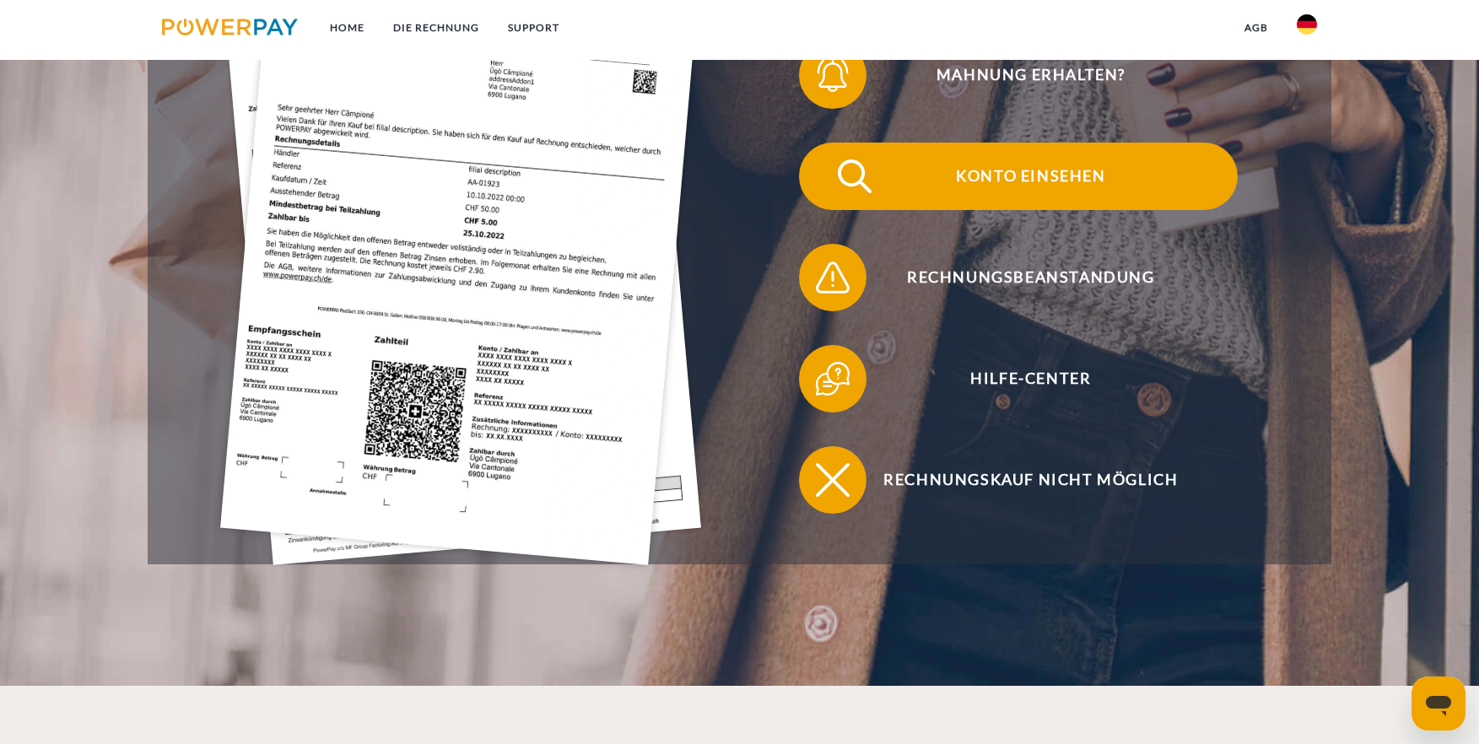 This screenshot has width=1479, height=744. What do you see at coordinates (533, 28) in the screenshot?
I see `a: SUPPORT` at bounding box center [533, 28].